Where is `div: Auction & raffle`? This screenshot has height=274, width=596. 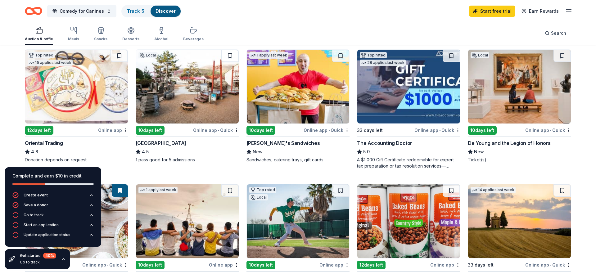 div: Auction & raffle is located at coordinates (39, 39).